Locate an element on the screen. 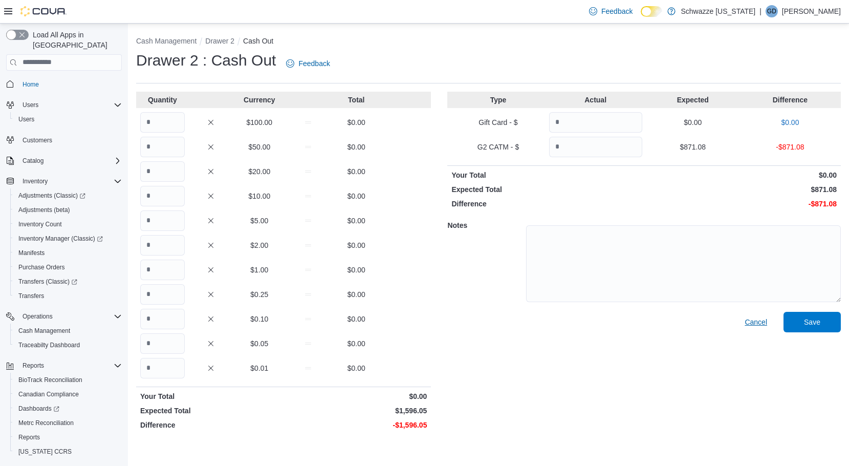 This screenshot has height=466, width=849. span: Save is located at coordinates (812, 322).